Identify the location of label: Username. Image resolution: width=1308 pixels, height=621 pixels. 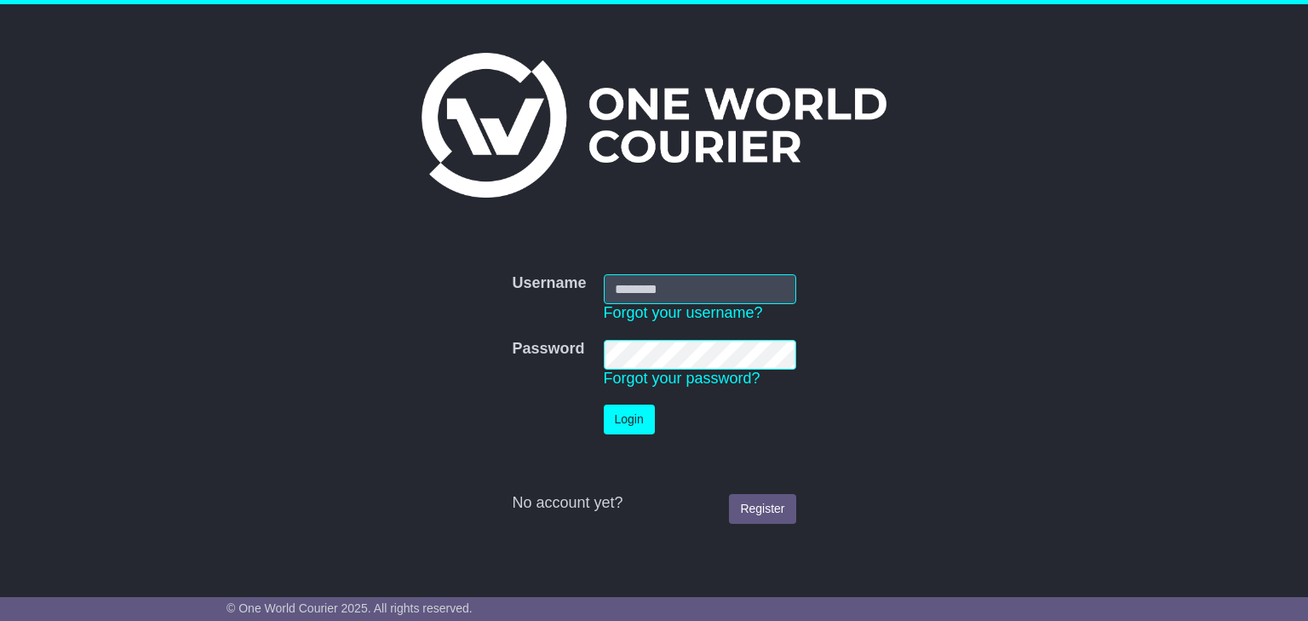
(548, 284).